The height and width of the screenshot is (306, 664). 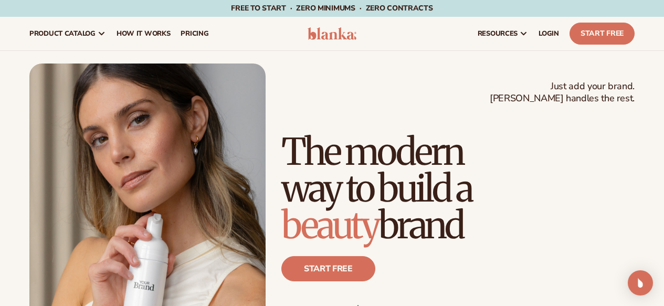 What do you see at coordinates (549, 34) in the screenshot?
I see `a: LOGIN` at bounding box center [549, 34].